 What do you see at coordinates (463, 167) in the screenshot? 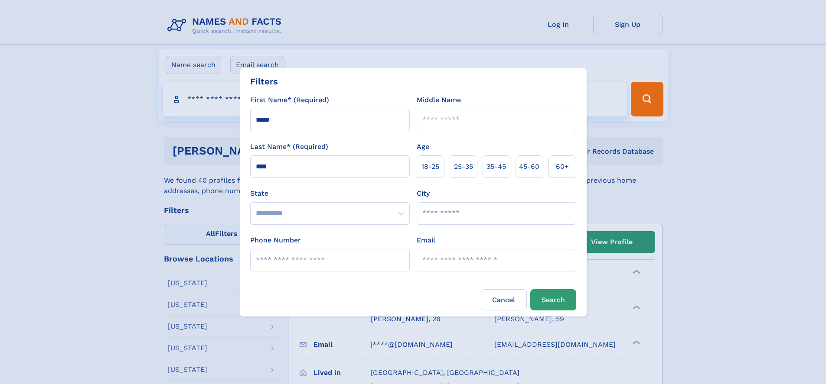
I see `span: 25‑35` at bounding box center [463, 167].